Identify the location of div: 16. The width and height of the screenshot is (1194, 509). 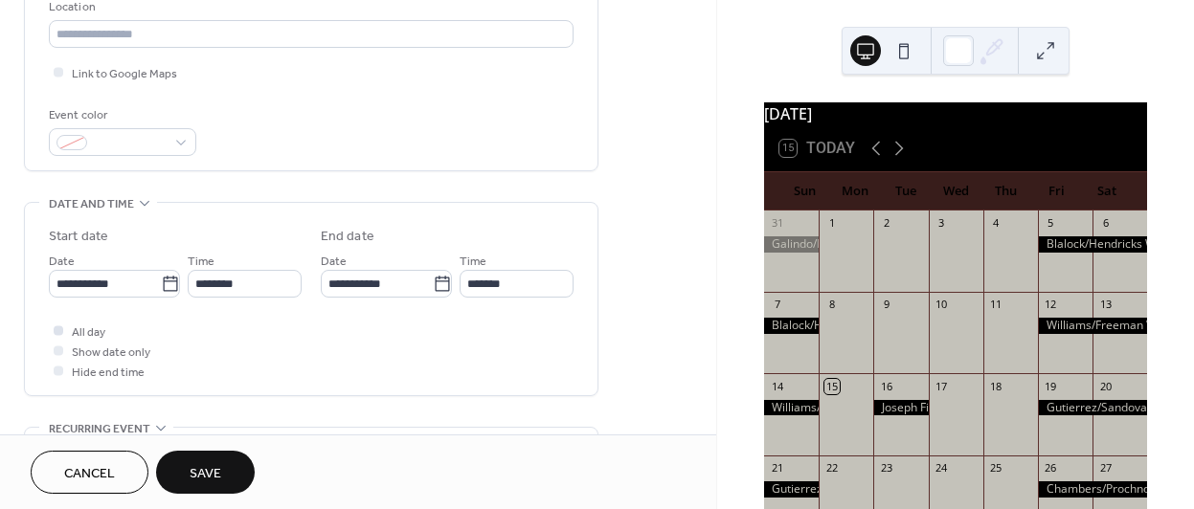
(885, 386).